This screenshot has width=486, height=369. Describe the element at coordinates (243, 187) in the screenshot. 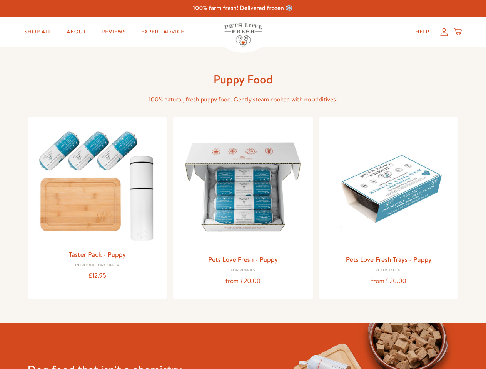

I see `img: Pets Love Fresh - Puppy` at that location.